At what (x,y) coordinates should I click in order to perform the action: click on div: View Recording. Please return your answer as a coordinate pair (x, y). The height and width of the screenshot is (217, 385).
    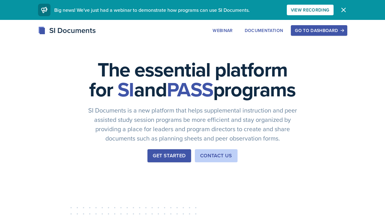
    Looking at the image, I should click on (310, 10).